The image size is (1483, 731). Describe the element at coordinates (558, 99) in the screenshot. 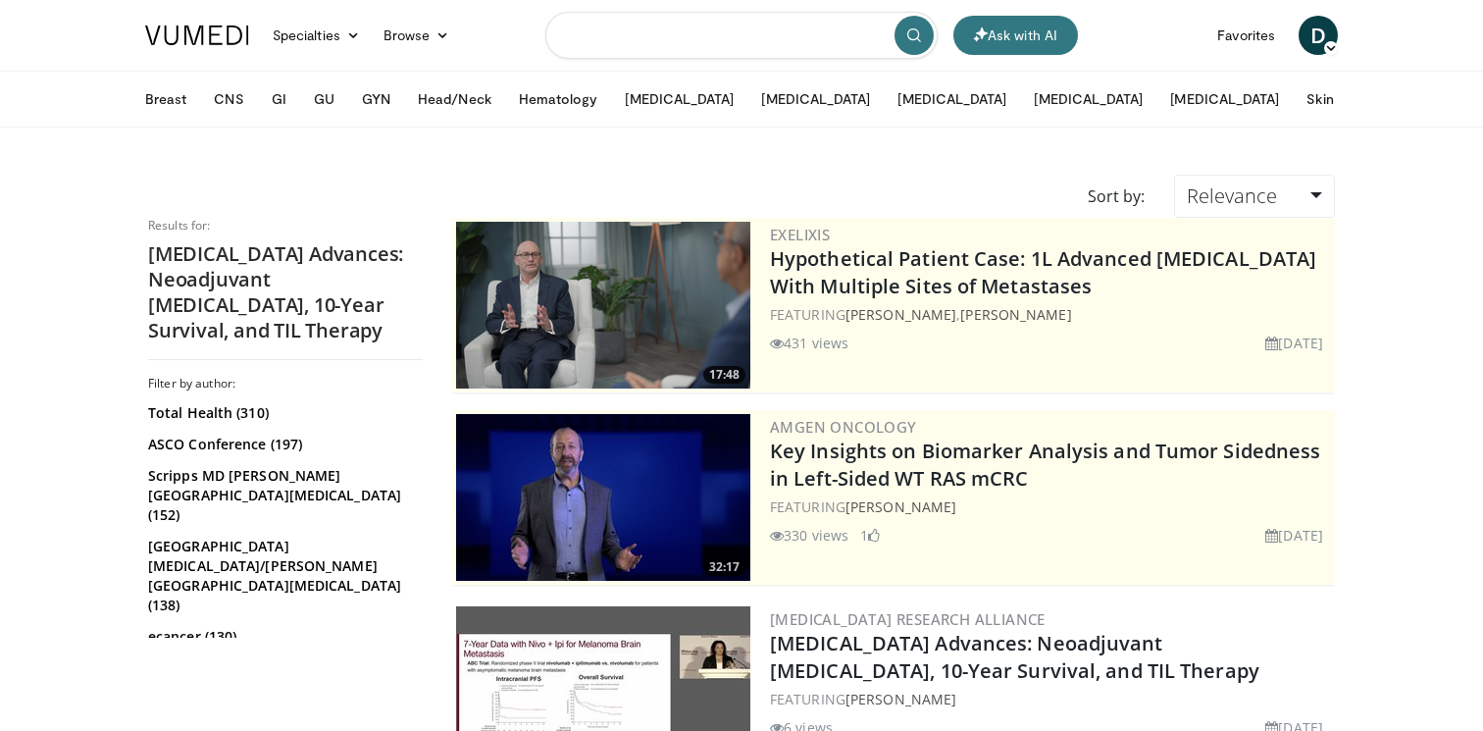

I see `button: Hematology` at that location.